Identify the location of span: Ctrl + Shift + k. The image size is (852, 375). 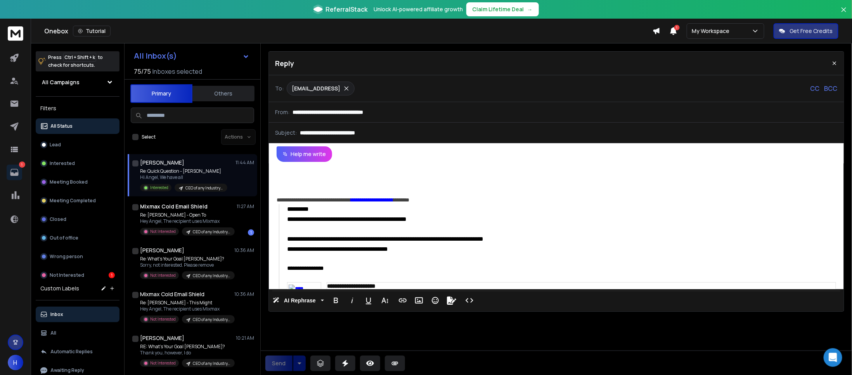
(80, 57).